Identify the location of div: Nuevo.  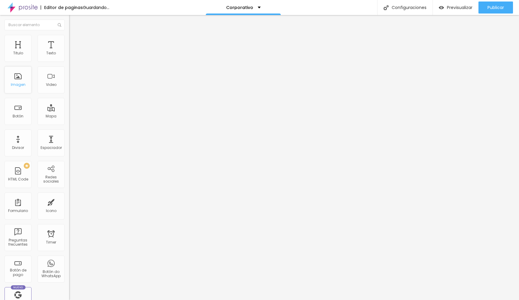
(18, 287).